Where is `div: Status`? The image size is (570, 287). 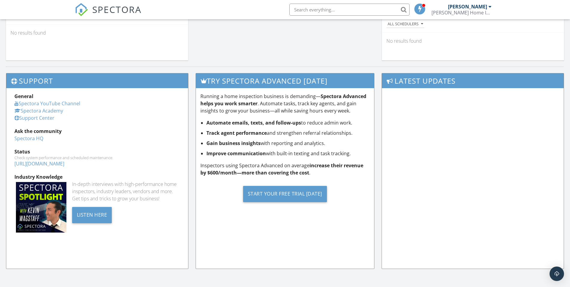
div: Status is located at coordinates (97, 151).